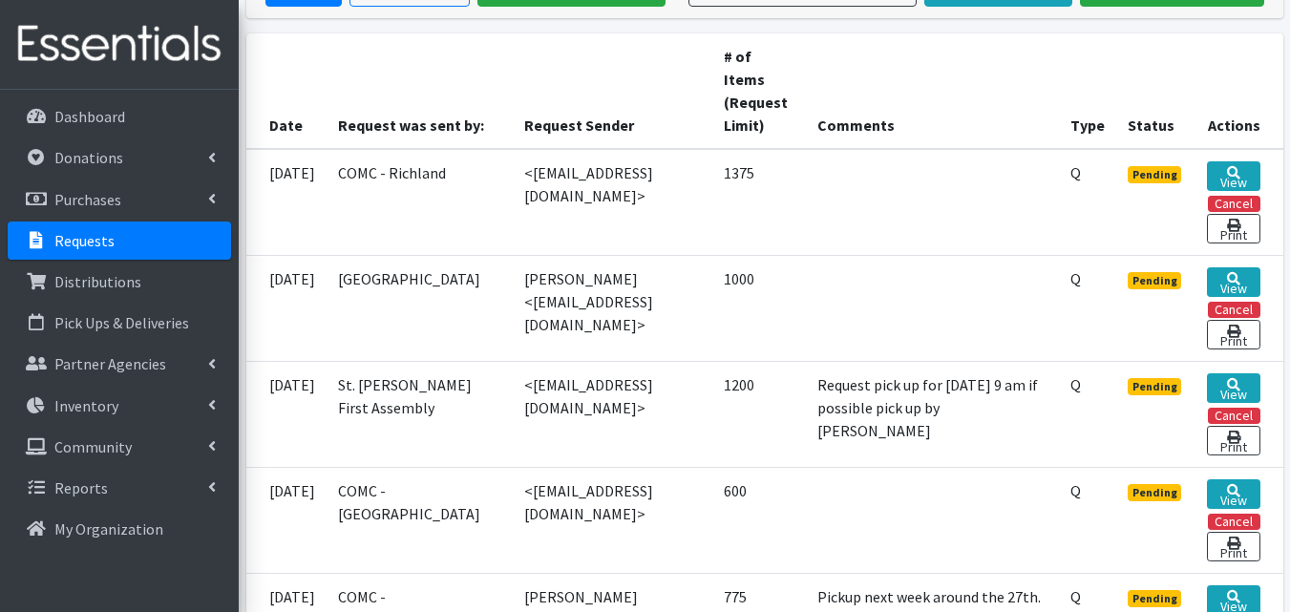 This screenshot has height=612, width=1290. What do you see at coordinates (1087, 91) in the screenshot?
I see `th: Type` at bounding box center [1087, 91].